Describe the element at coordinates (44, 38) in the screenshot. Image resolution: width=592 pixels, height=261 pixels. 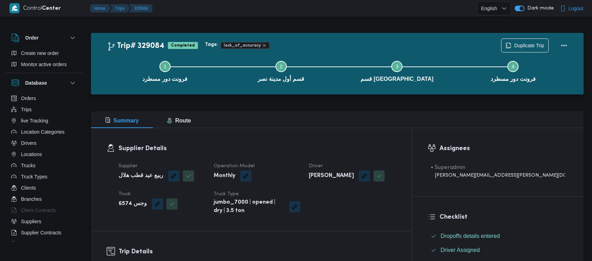
I see `button: Order` at that location.